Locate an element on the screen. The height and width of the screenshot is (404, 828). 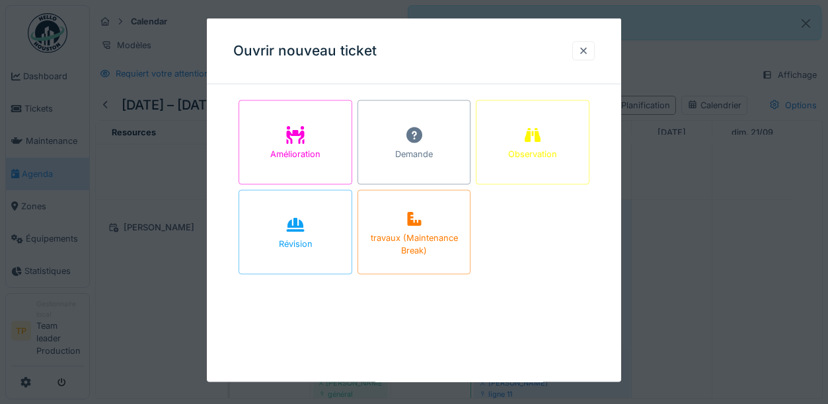
div: Observation is located at coordinates (532, 154).